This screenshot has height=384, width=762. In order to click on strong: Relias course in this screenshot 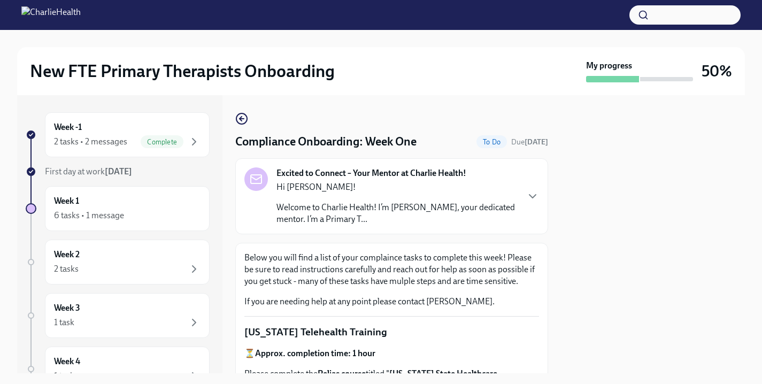, I will do `click(342, 373)`.